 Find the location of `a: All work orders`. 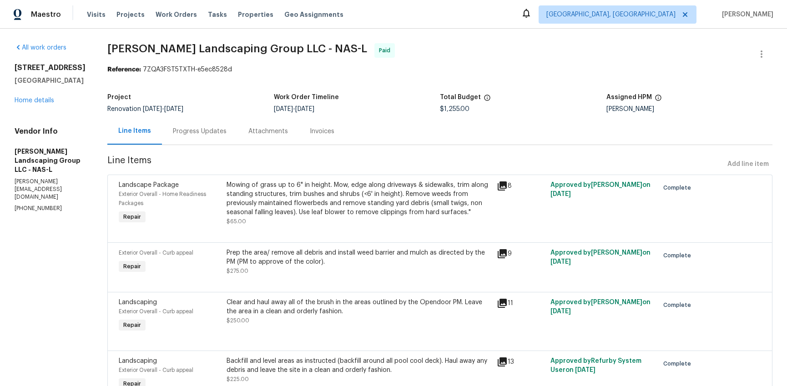

a: All work orders is located at coordinates (40, 48).